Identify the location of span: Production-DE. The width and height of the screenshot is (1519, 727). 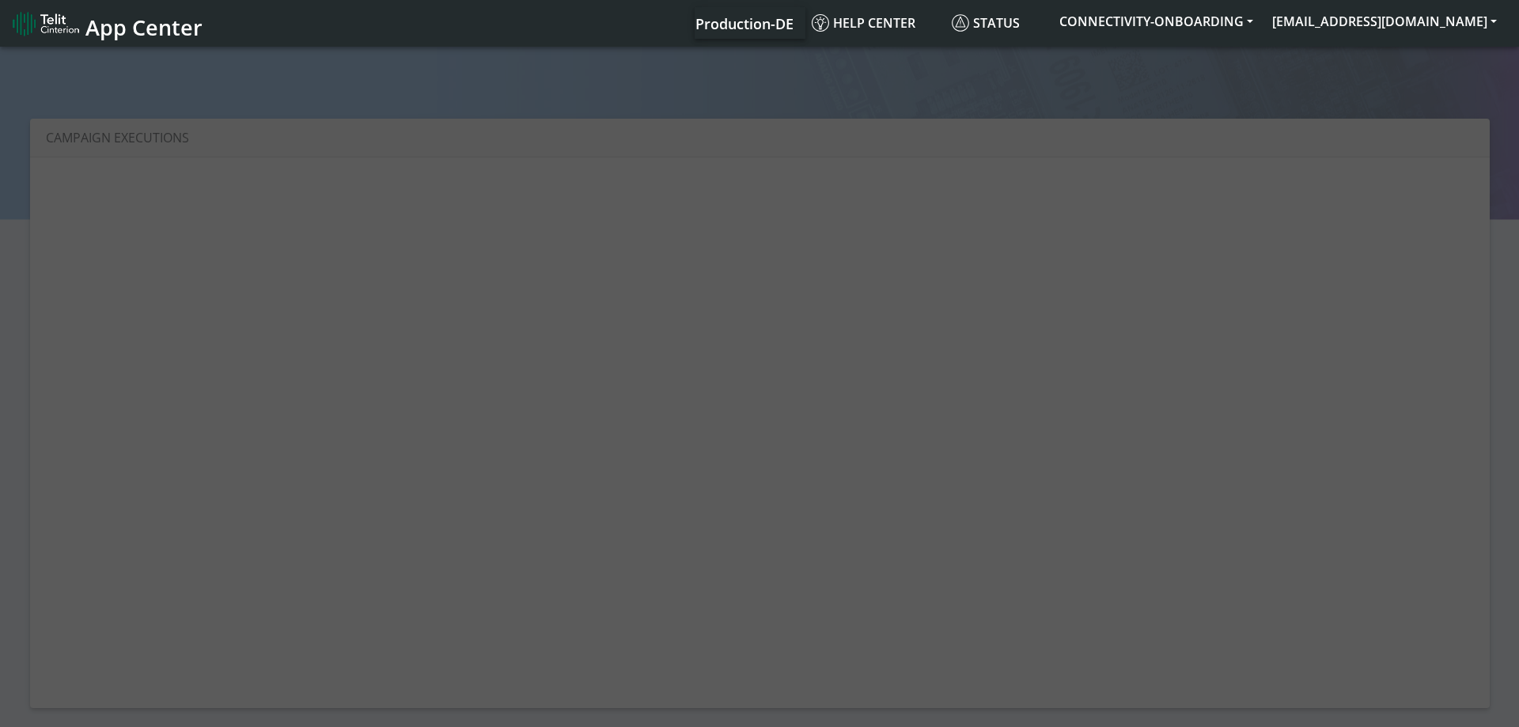
(744, 24).